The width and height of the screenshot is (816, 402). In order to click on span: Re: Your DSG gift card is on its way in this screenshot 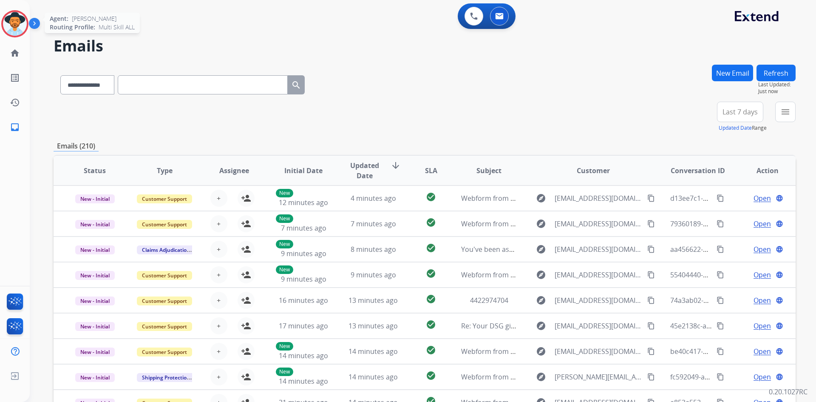, I will do `click(517, 326)`.